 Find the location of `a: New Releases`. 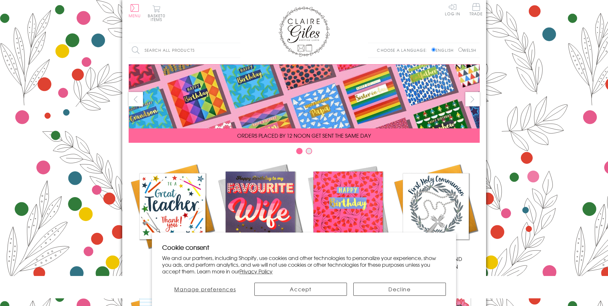

a: New Releases is located at coordinates (260, 212).